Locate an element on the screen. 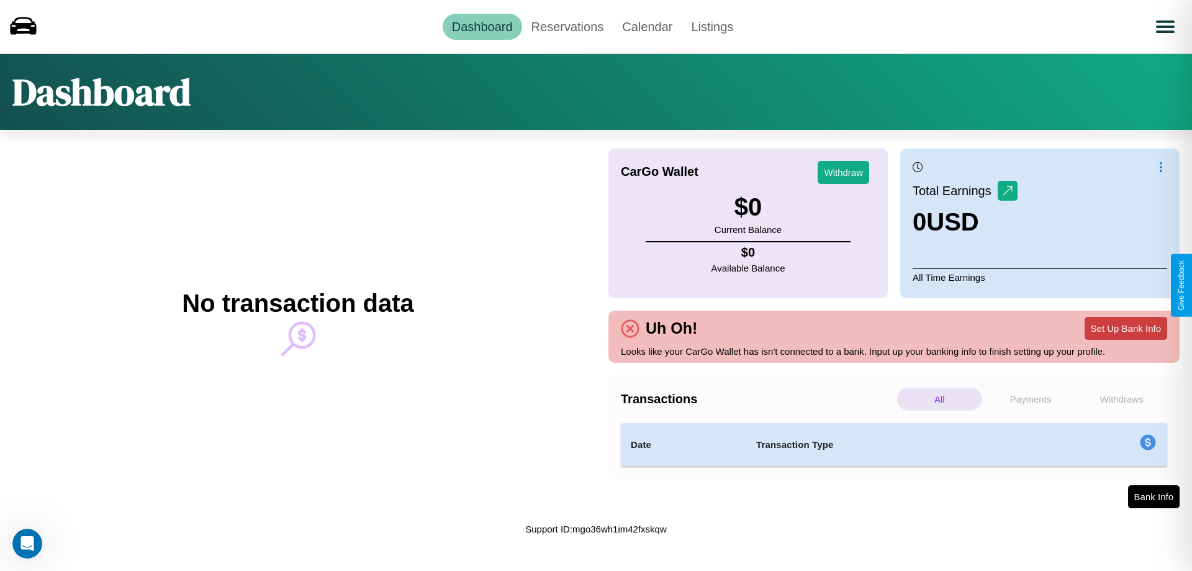 The image size is (1192, 571). h1: Dashboard is located at coordinates (101, 92).